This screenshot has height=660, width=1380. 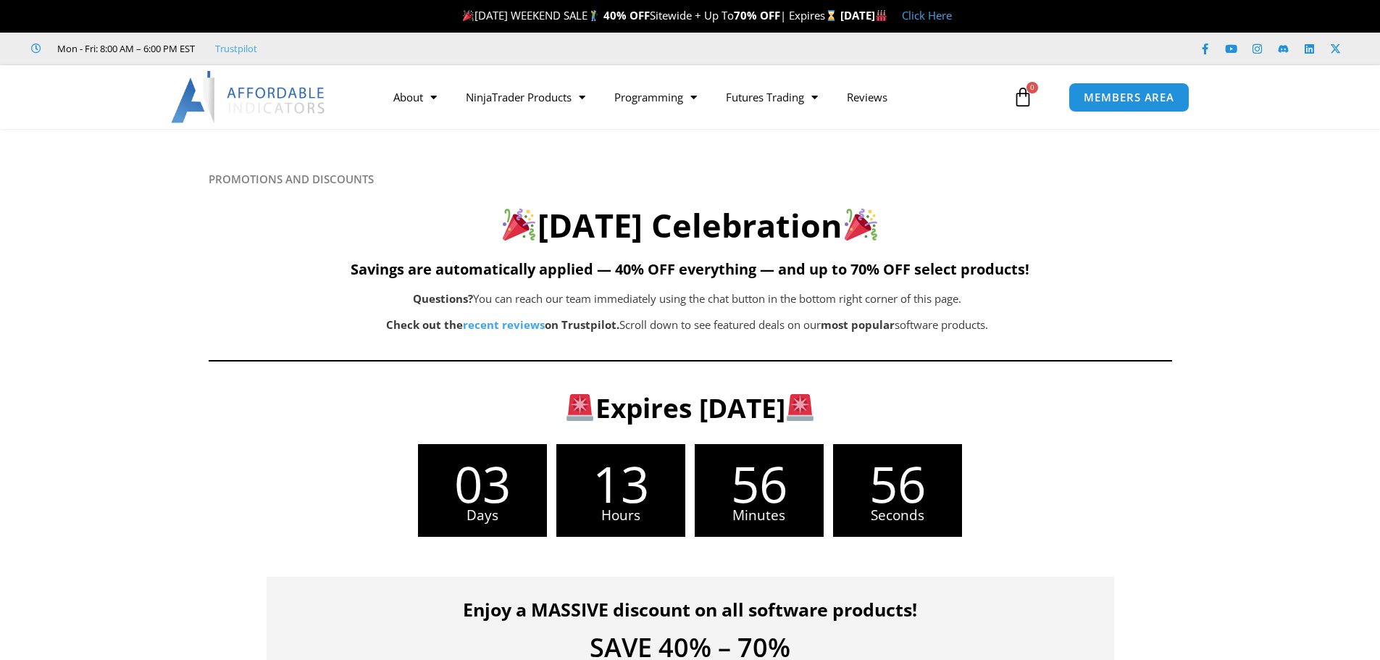 I want to click on b: Questions?, so click(x=443, y=299).